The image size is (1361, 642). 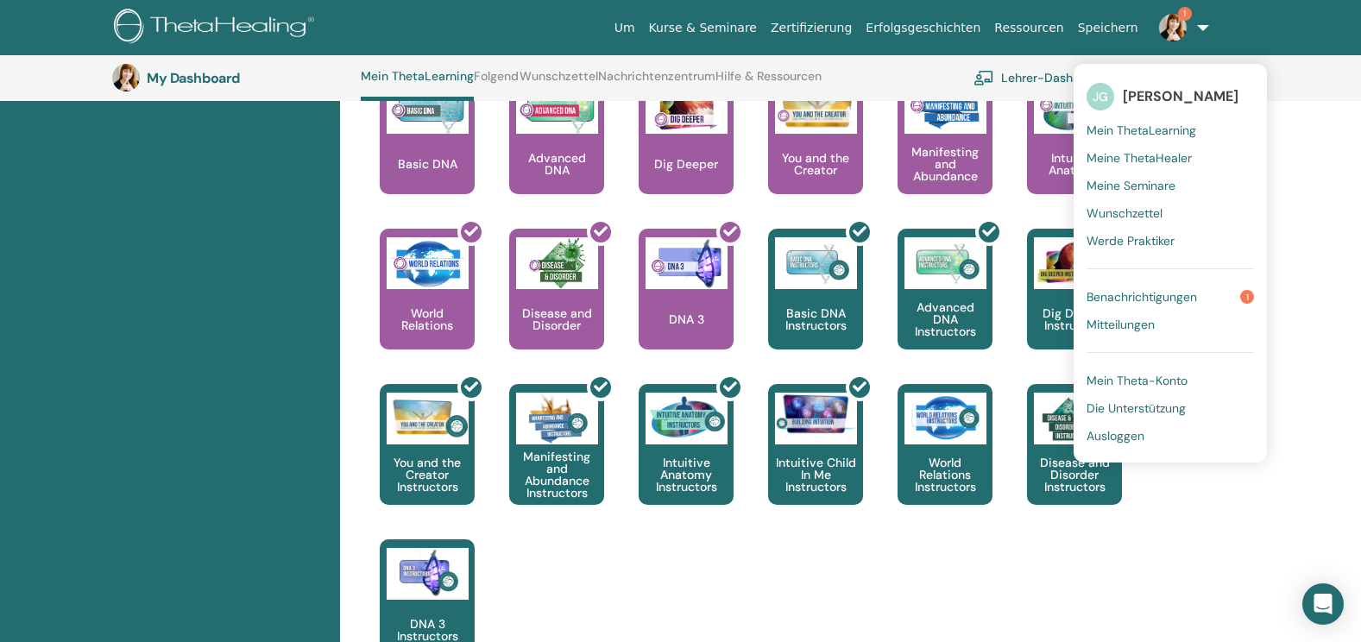 What do you see at coordinates (703, 28) in the screenshot?
I see `a: Kurse & Seminare` at bounding box center [703, 28].